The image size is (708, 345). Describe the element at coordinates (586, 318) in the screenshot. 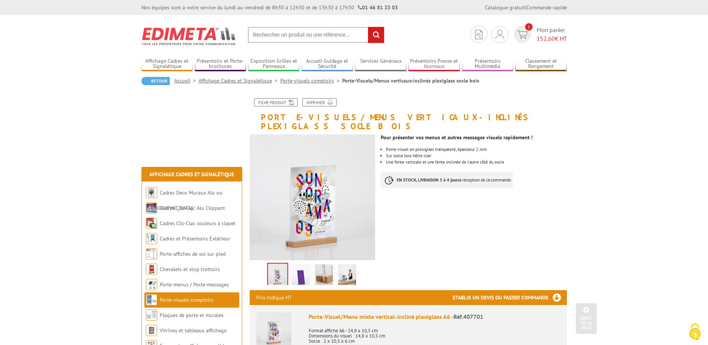

I see `a: Haut de la page` at that location.